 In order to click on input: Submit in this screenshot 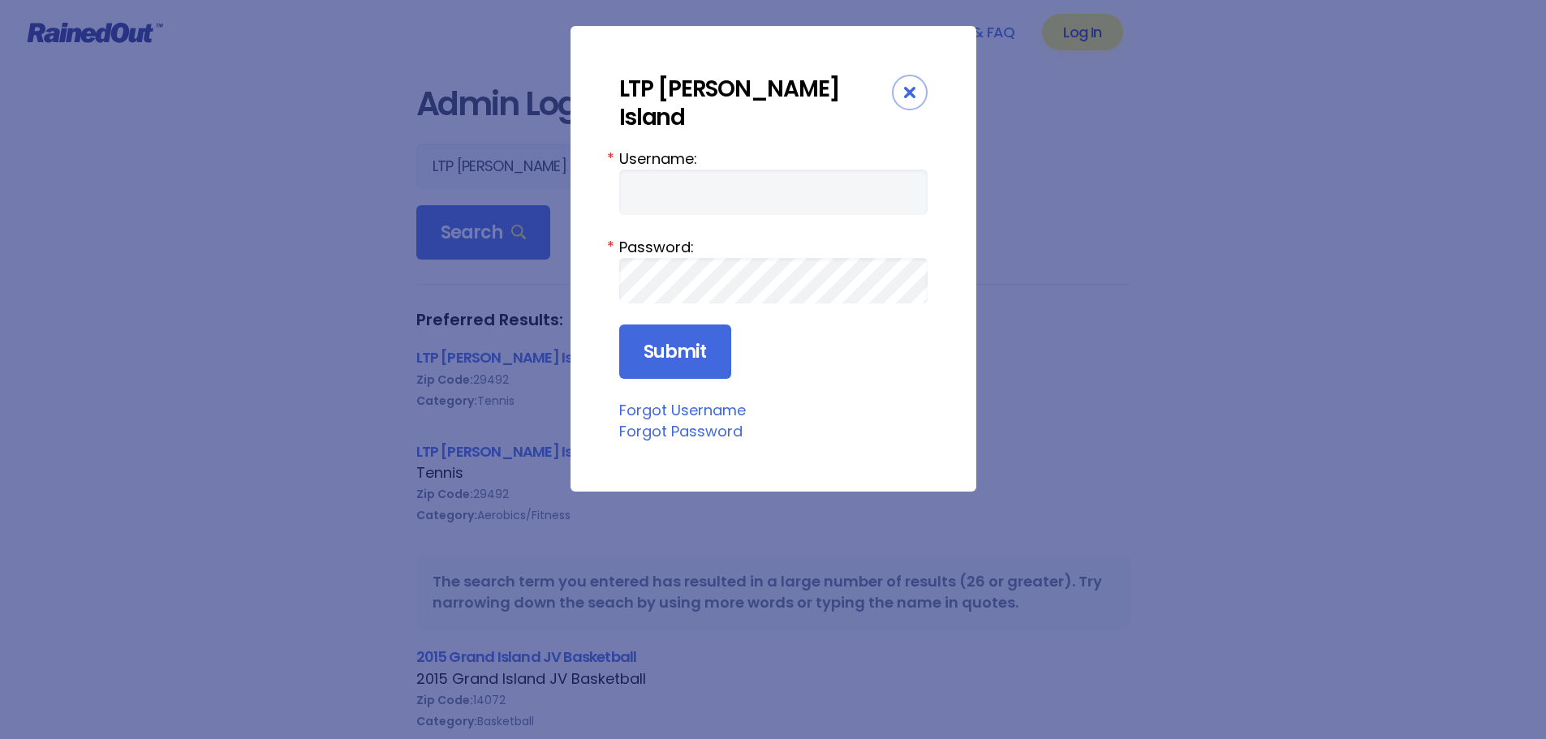, I will do `click(675, 352)`.